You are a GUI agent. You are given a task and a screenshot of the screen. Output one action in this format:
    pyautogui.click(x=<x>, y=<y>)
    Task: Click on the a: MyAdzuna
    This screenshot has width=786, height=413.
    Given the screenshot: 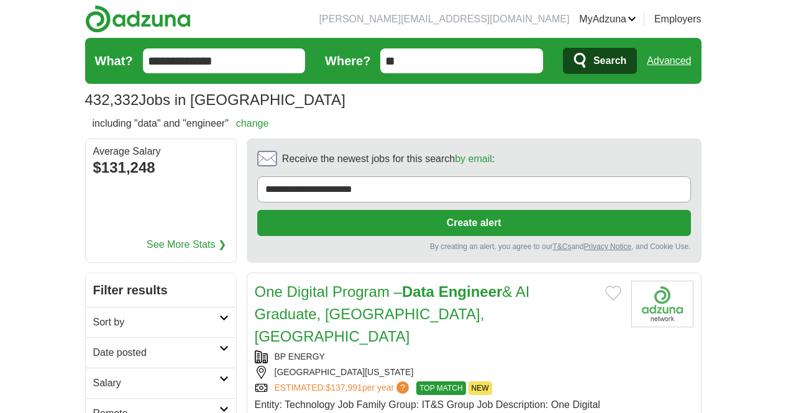 What is the action you would take?
    pyautogui.click(x=607, y=19)
    